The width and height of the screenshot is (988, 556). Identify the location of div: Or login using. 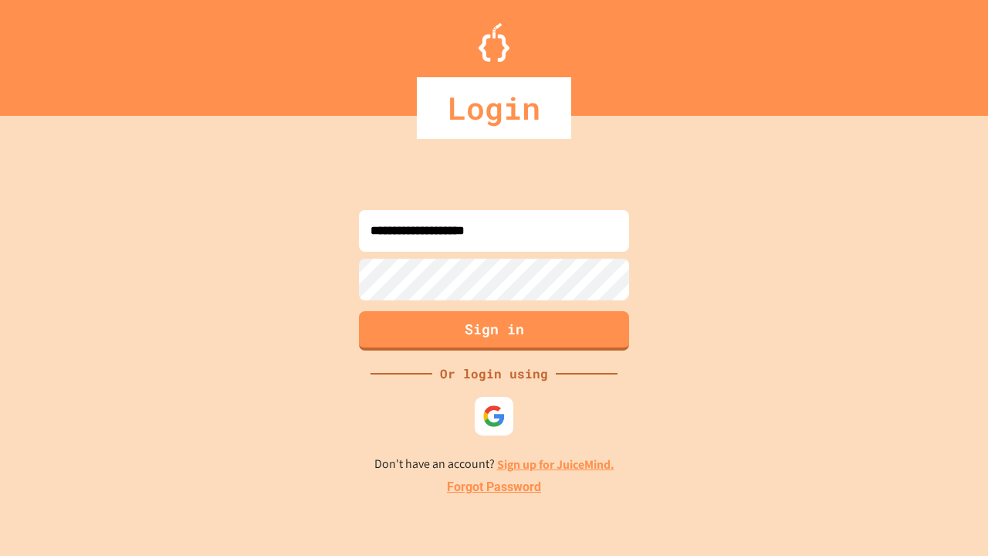
(494, 374).